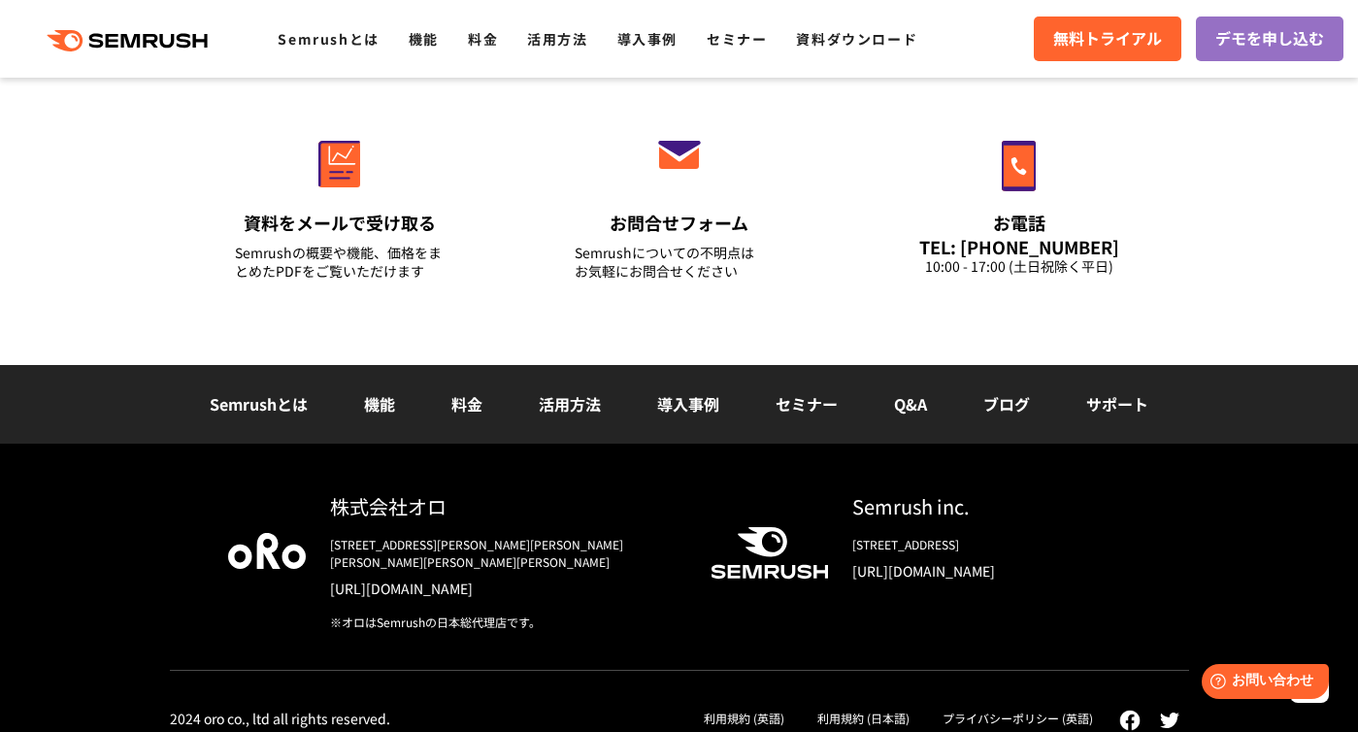 The image size is (1358, 732). Describe the element at coordinates (340, 262) in the screenshot. I see `div: Semrushの概要や機能、価格をまとめたPDFをご覧いただけます` at that location.